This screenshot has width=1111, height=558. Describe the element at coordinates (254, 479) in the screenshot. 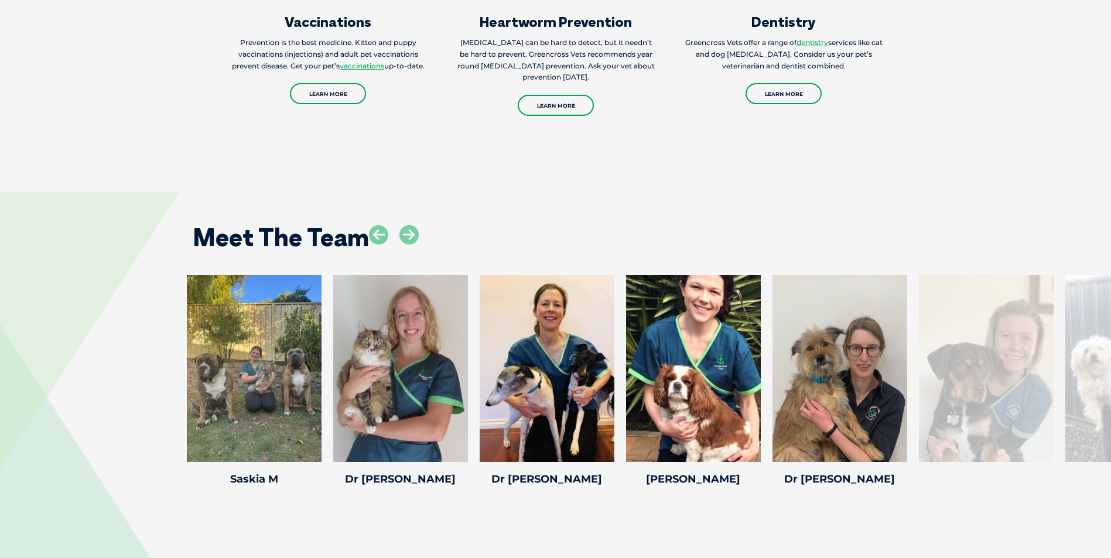

I see `h4: Saskia M` at that location.